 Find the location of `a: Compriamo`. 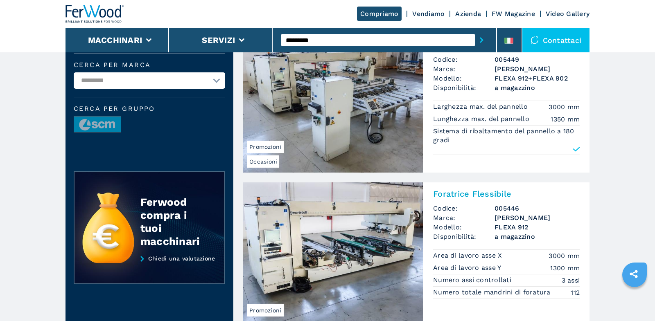

a: Compriamo is located at coordinates (379, 14).